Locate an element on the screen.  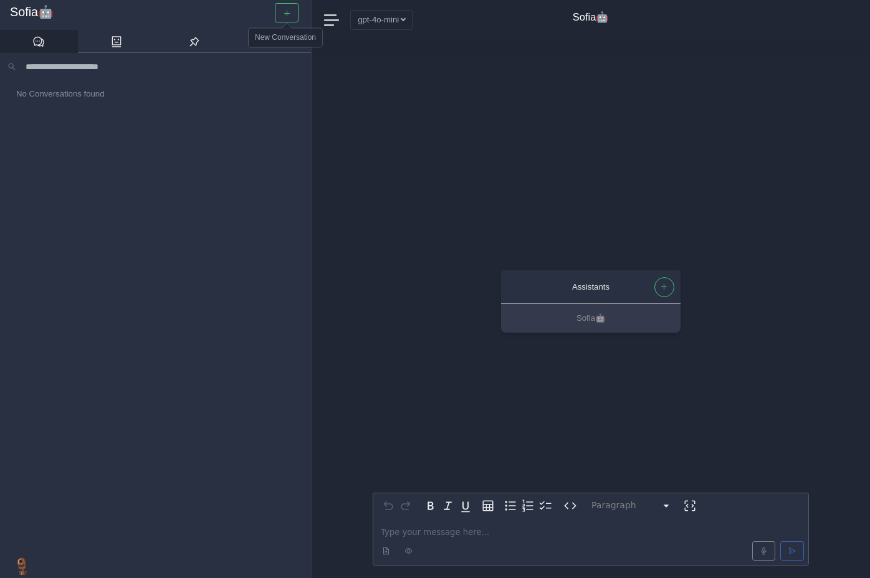
h3: Sofia🤖 is located at coordinates (155, 12).